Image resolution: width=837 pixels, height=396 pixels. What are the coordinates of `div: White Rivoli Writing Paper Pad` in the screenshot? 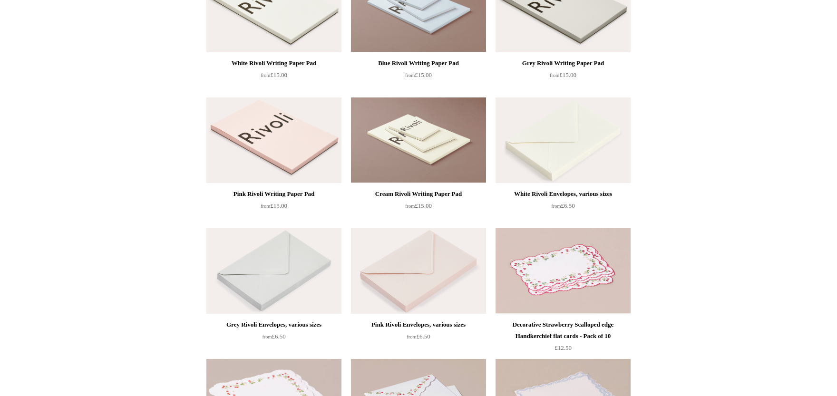 It's located at (274, 63).